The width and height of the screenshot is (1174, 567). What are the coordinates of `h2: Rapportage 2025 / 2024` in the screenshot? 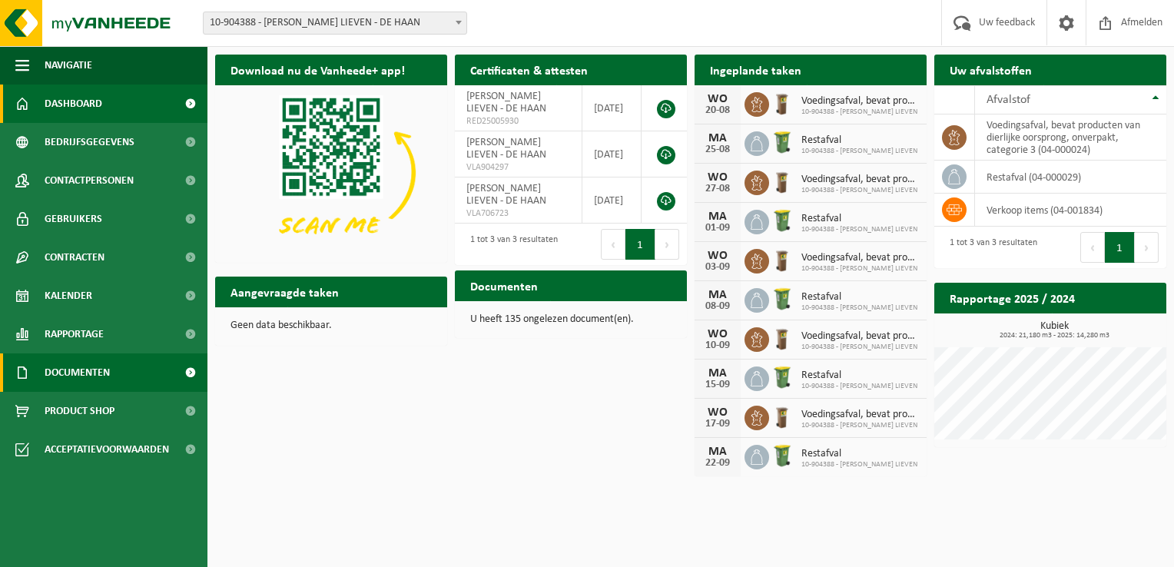 It's located at (1012, 297).